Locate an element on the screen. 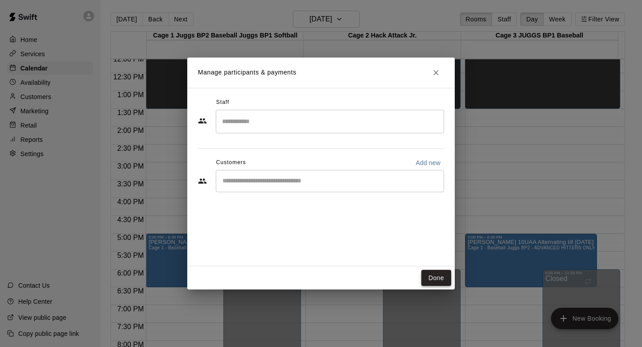  p: Add new is located at coordinates (428, 163).